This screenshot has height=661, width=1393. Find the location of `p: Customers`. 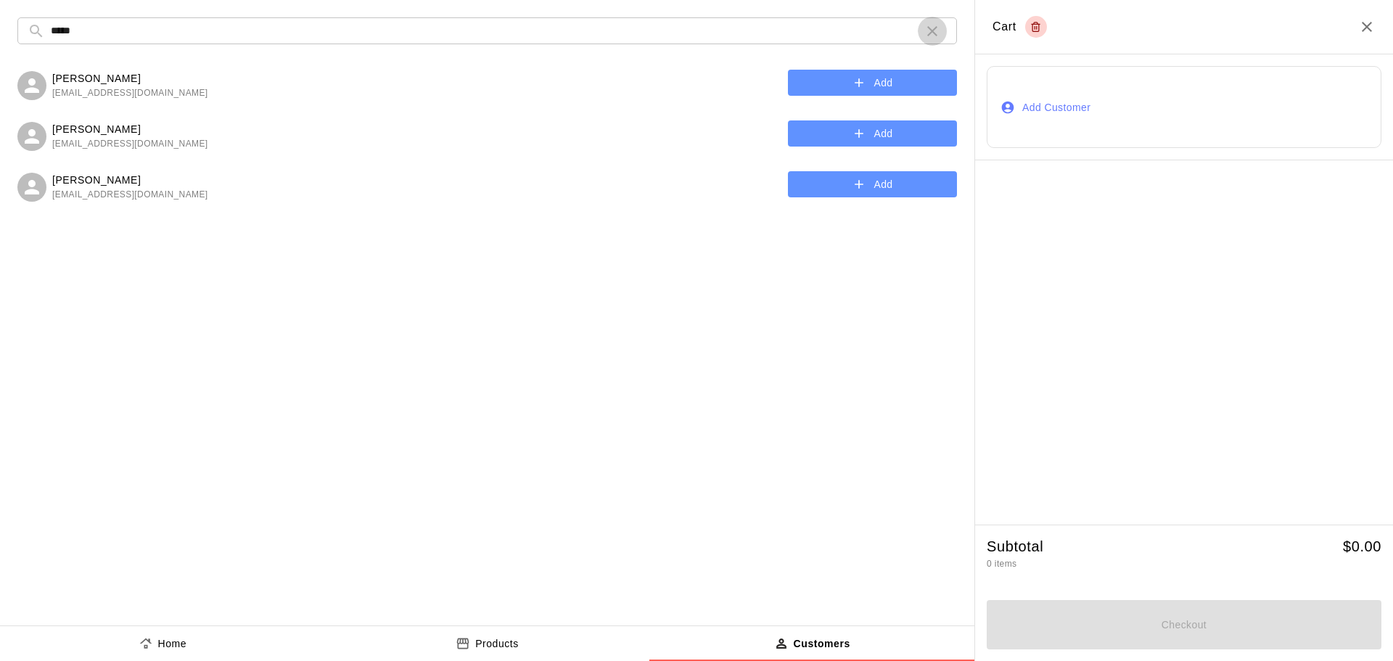

p: Customers is located at coordinates (822, 643).